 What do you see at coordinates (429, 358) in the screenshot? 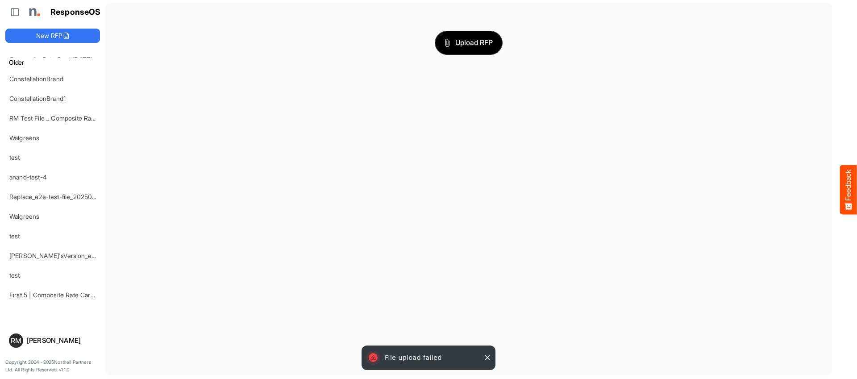
I see `div: File upload failed` at bounding box center [429, 358].